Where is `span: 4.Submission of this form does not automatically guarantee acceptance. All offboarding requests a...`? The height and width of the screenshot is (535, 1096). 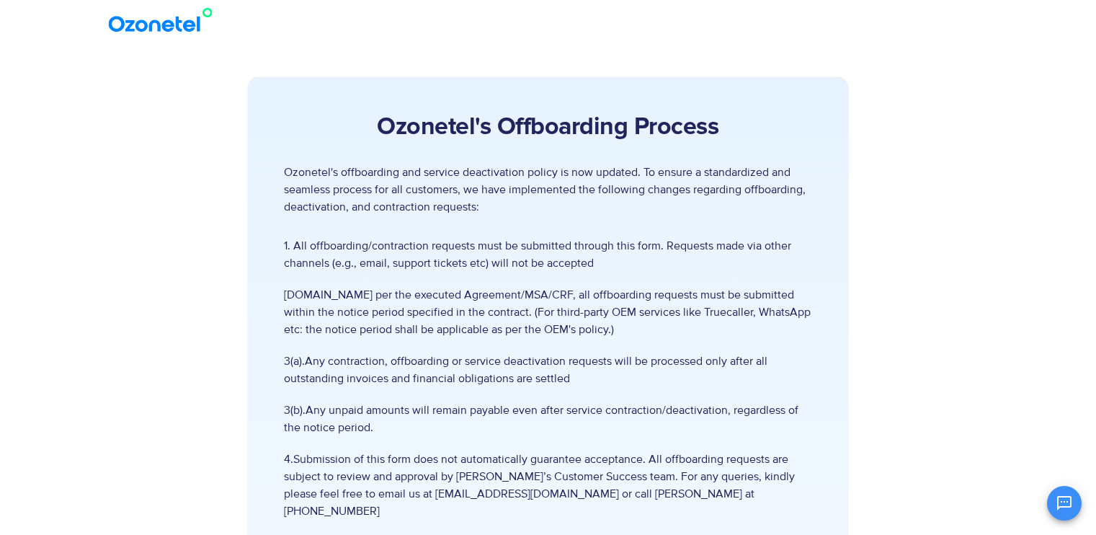
span: 4.Submission of this form does not automatically guarantee acceptance. All offboarding requests a... is located at coordinates (548, 485).